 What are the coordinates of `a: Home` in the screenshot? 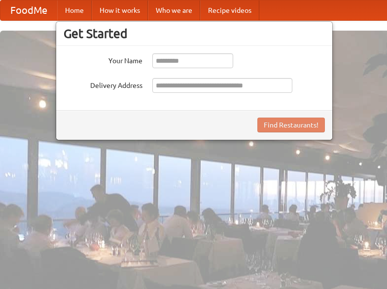 It's located at (75, 10).